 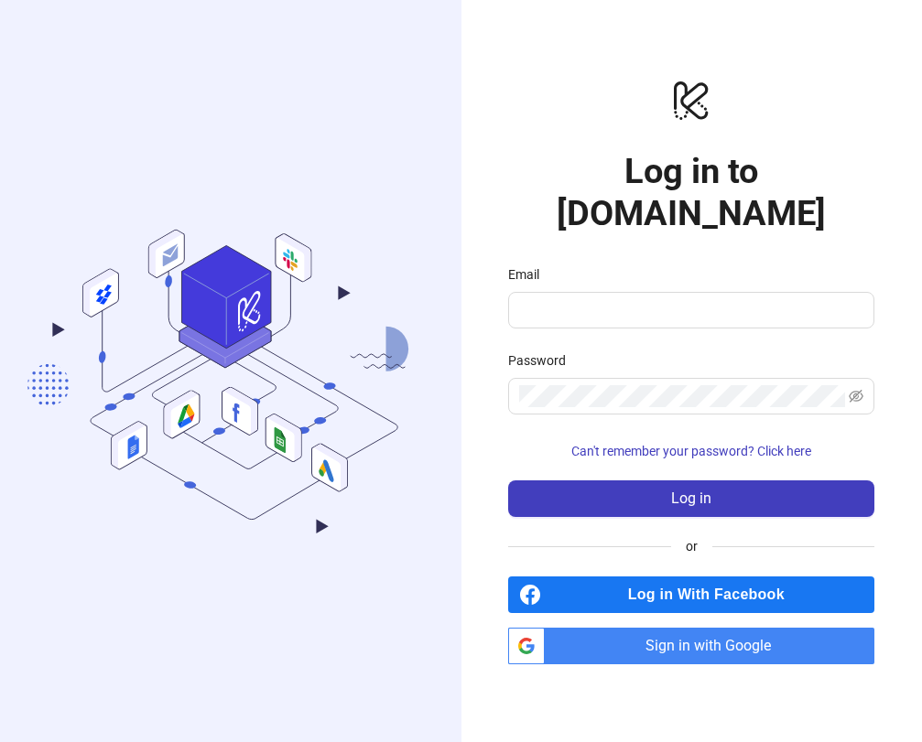 What do you see at coordinates (691, 499) in the screenshot?
I see `button: Log in` at bounding box center [691, 499].